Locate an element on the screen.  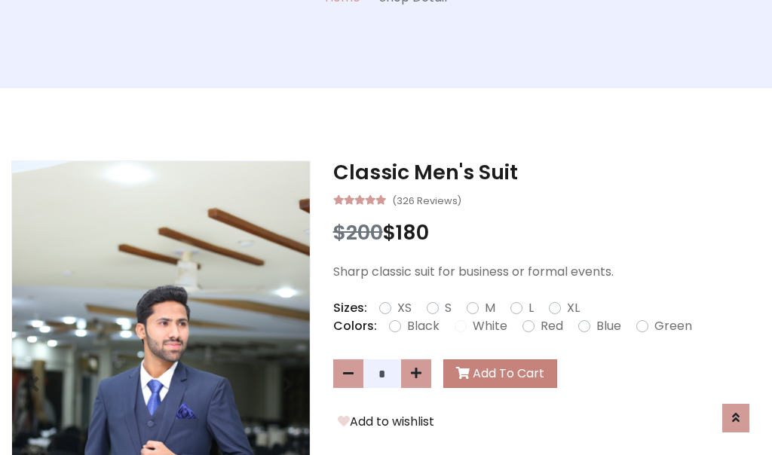
span: 180 is located at coordinates (412, 232).